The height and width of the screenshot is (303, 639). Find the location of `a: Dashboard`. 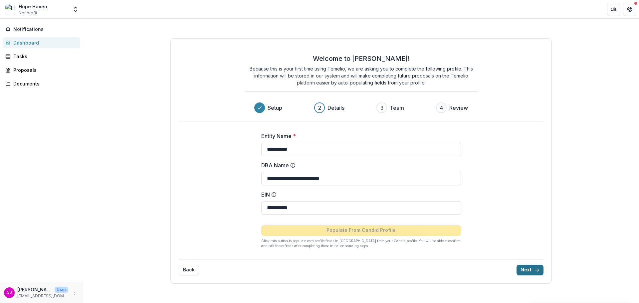

a: Dashboard is located at coordinates (41, 43).